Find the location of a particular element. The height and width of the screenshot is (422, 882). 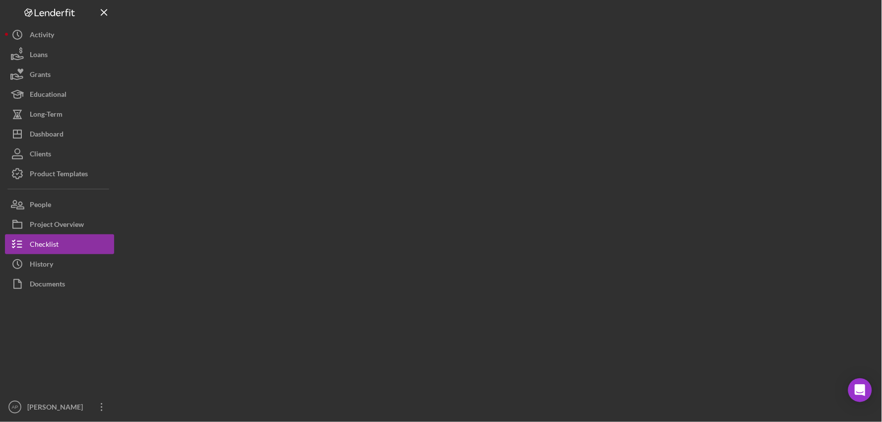

a: People is located at coordinates (60, 205).